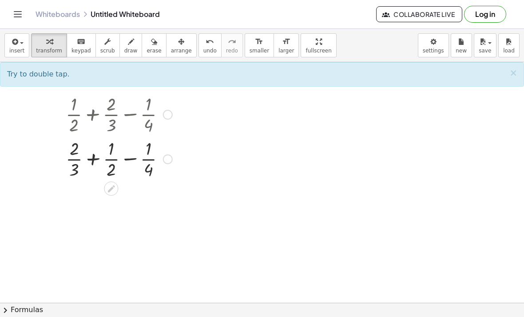 The image size is (524, 317). Describe the element at coordinates (111, 188) in the screenshot. I see `div: Edit math` at that location.